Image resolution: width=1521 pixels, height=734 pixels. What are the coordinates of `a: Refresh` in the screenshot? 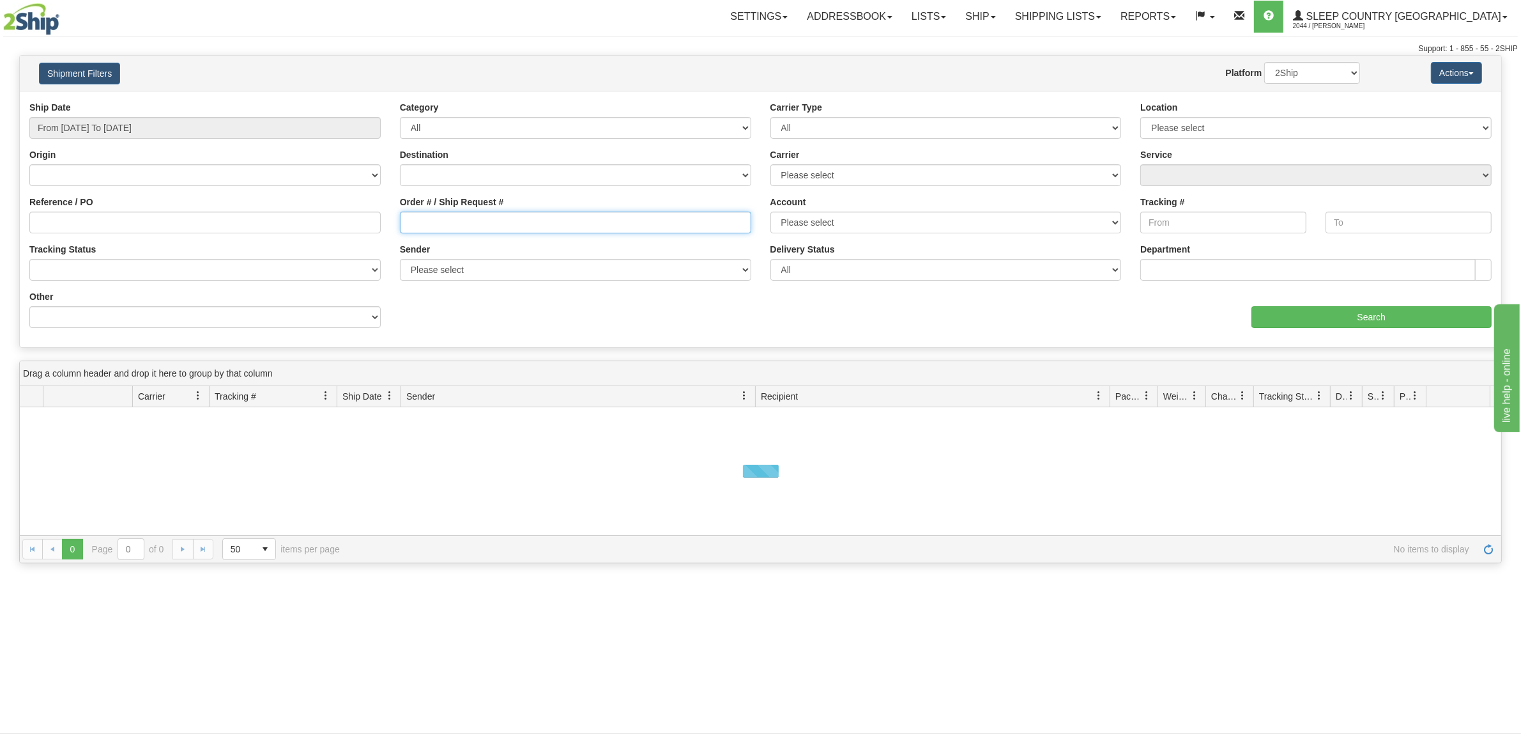 It's located at (1489, 549).